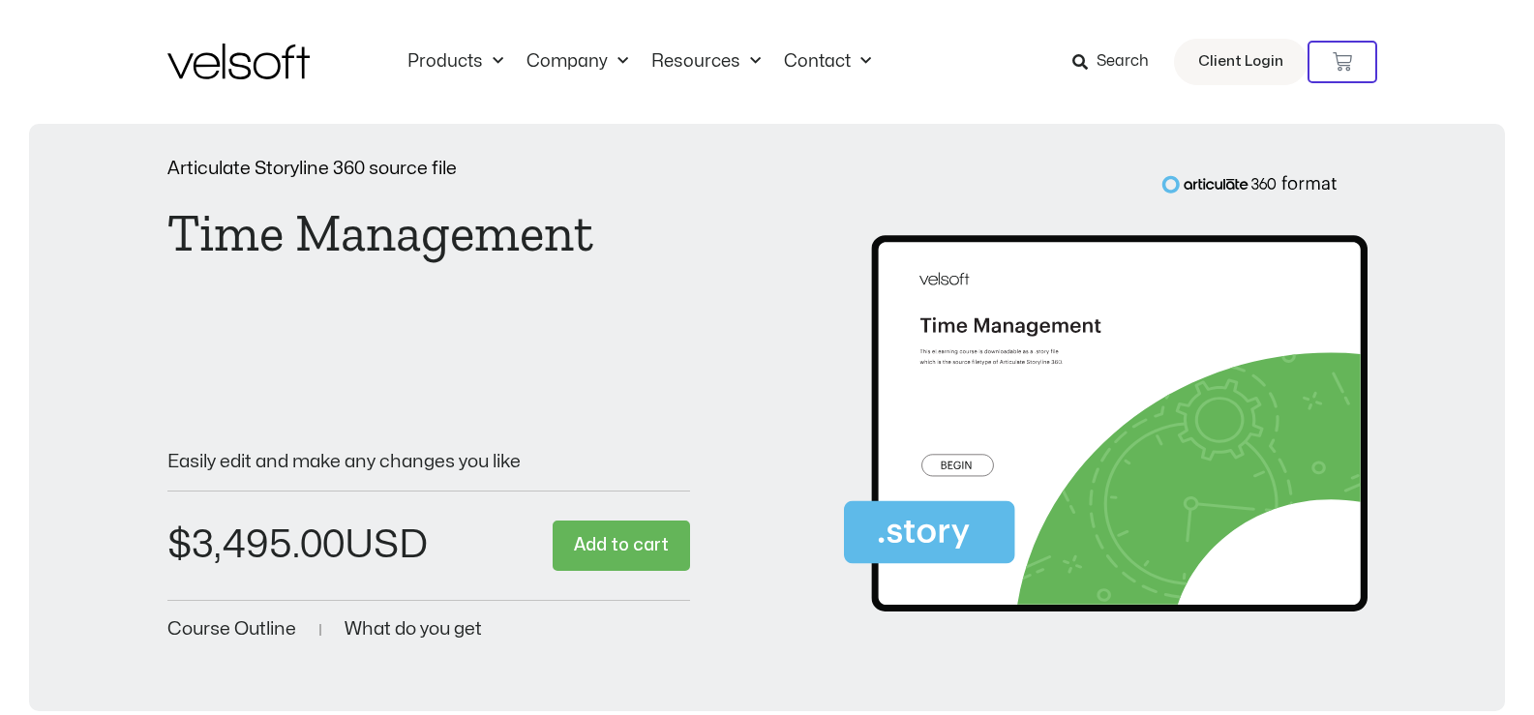 The height and width of the screenshot is (715, 1534). I want to click on a: ContactMenu Toggle, so click(828, 62).